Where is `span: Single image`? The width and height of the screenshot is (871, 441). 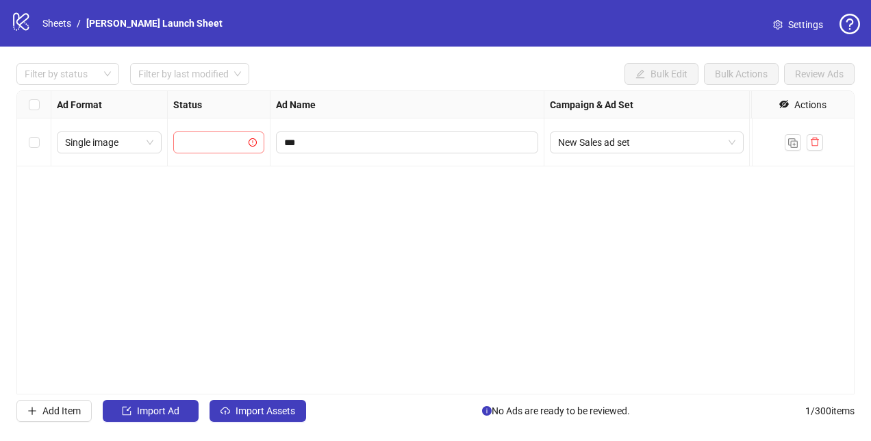
span: Single image is located at coordinates (109, 142).